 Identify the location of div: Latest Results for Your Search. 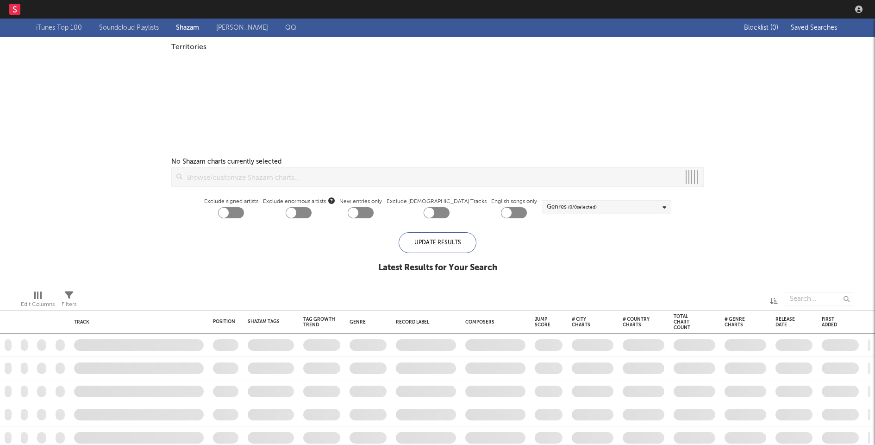
(438, 268).